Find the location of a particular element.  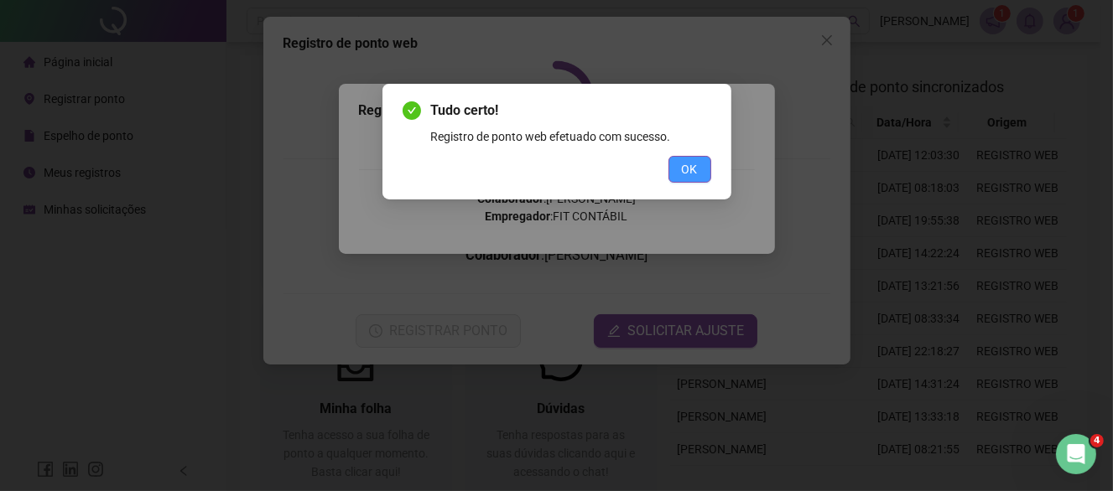

span: 4 is located at coordinates (1097, 441).